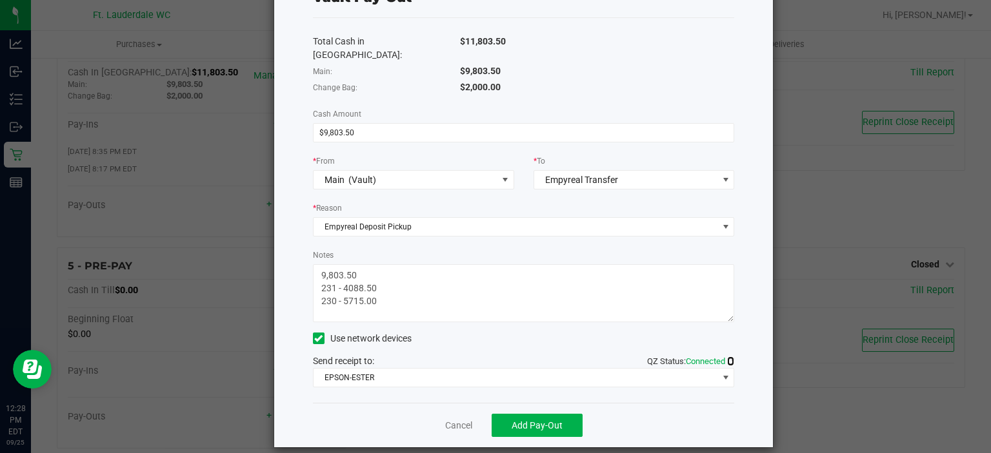  Describe the element at coordinates (335, 88) in the screenshot. I see `span: Change Bag:` at that location.